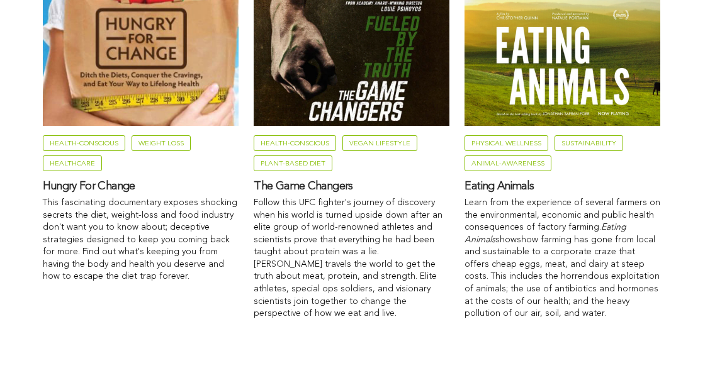  Describe the element at coordinates (348, 258) in the screenshot. I see `span: Follow this UFC fighter's journey of discovery when his world is turned upside down after an elit...` at that location.